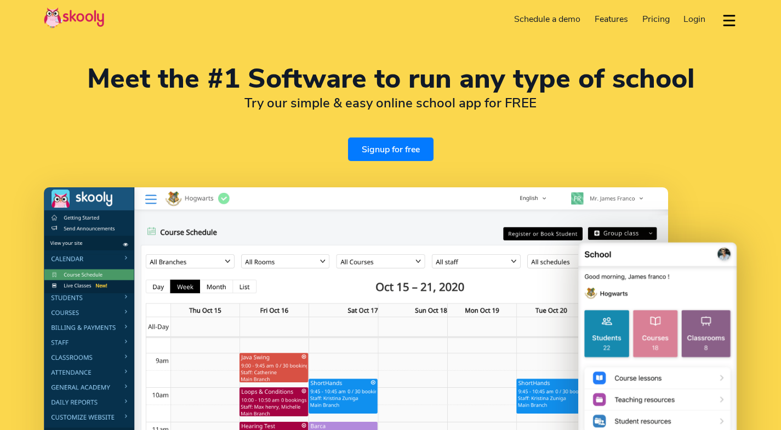 The width and height of the screenshot is (781, 430). I want to click on span: Login, so click(695, 19).